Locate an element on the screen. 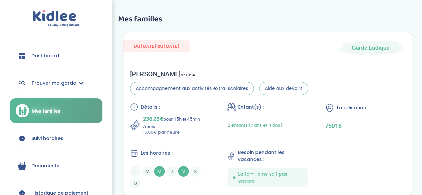 Image resolution: width=422 pixels, height=195 pixels. a: Trouver ma garde is located at coordinates (56, 83).